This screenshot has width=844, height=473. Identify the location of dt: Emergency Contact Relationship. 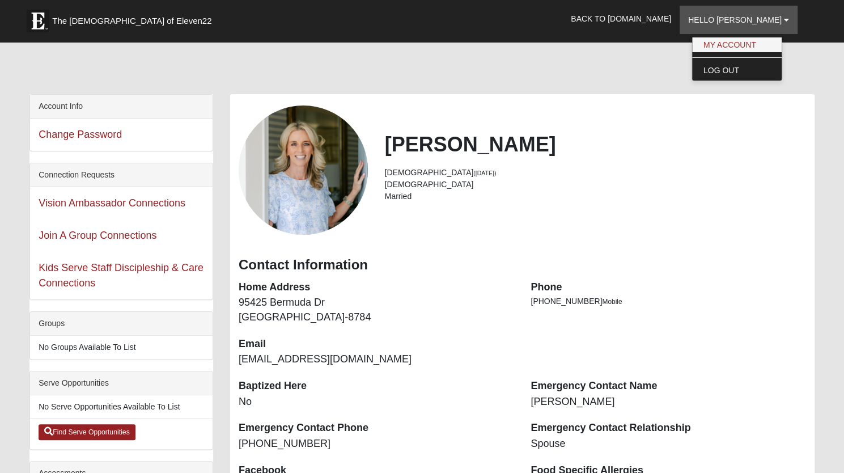
(668, 428).